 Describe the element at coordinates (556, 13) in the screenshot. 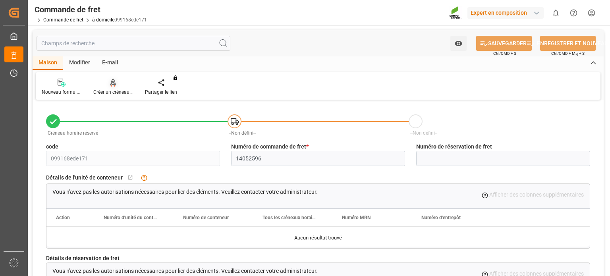

I see `button: afficher 0 nouvelles notifications` at that location.